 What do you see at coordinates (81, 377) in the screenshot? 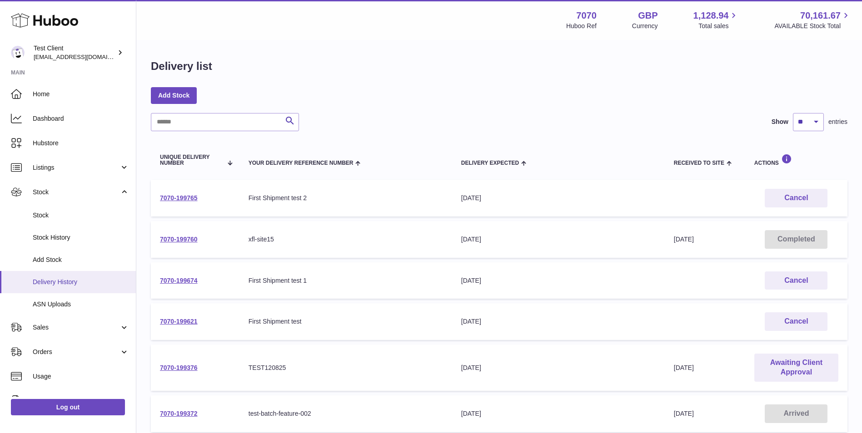
I see `span: Usage` at bounding box center [81, 377].